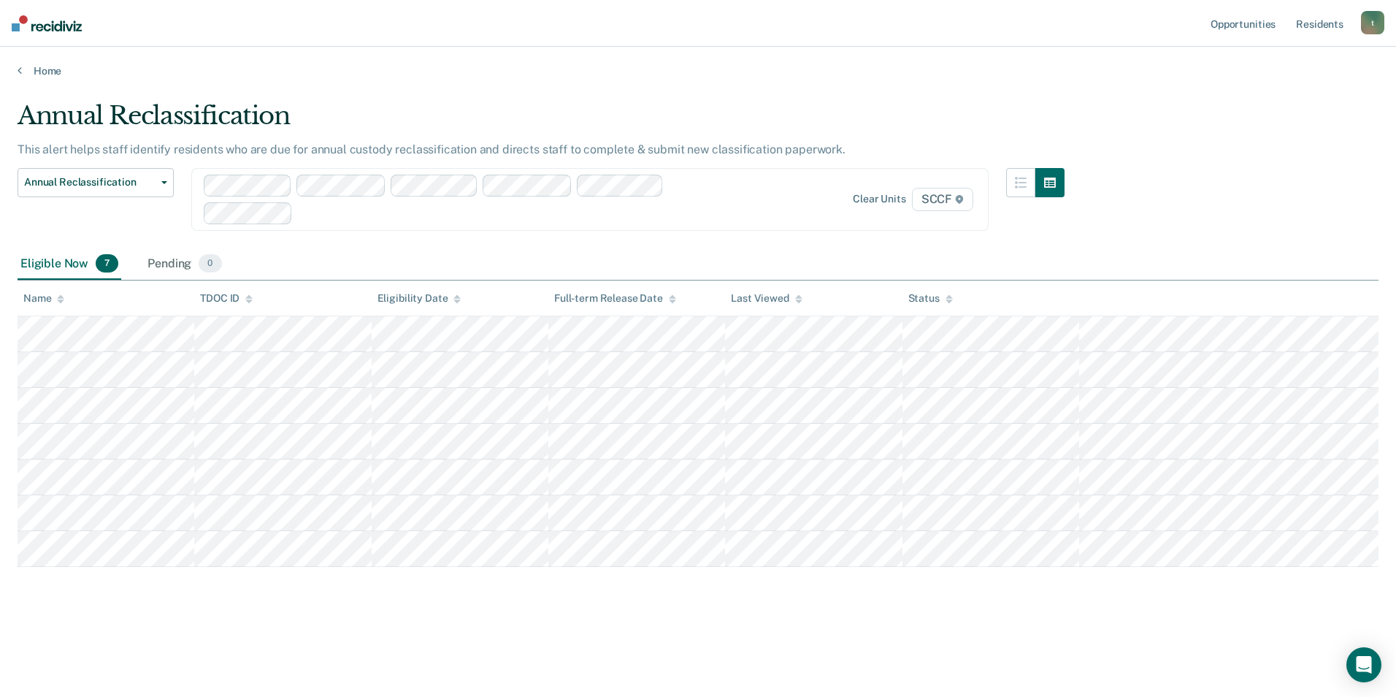  What do you see at coordinates (615, 298) in the screenshot?
I see `div: Full-term Release Date` at bounding box center [615, 298].